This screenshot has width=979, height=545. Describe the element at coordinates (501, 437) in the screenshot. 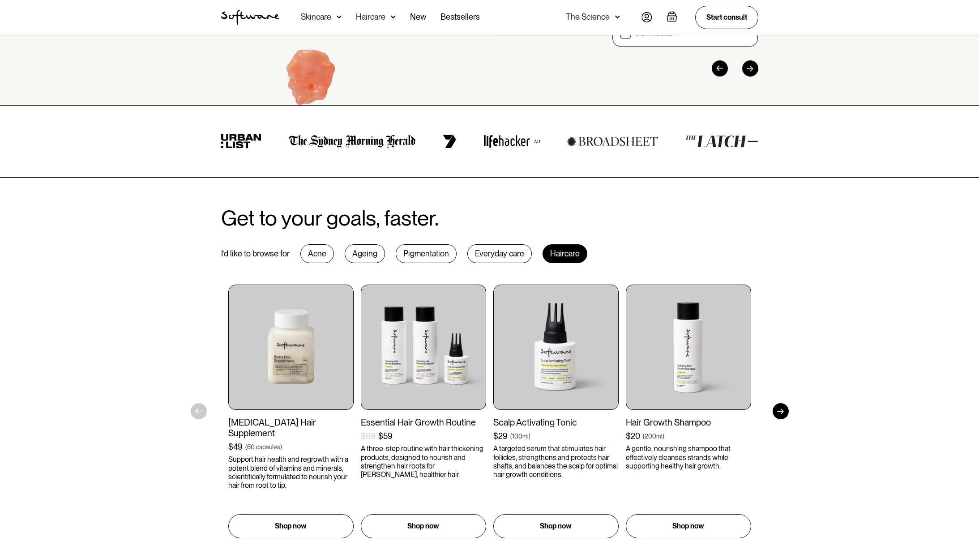

I see `div: $29` at that location.